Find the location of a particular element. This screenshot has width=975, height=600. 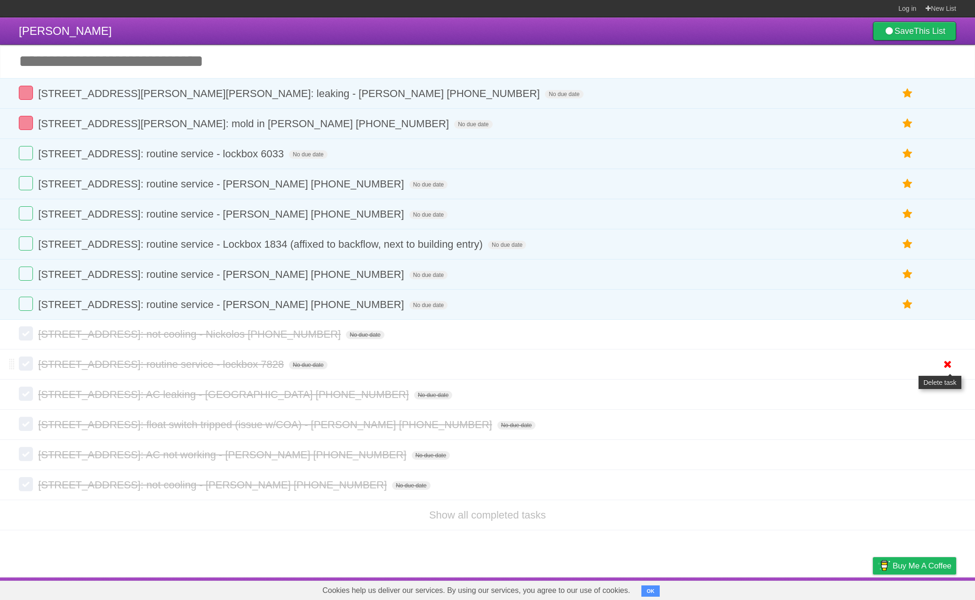

span: Buy me a coffee is located at coordinates (922, 565).